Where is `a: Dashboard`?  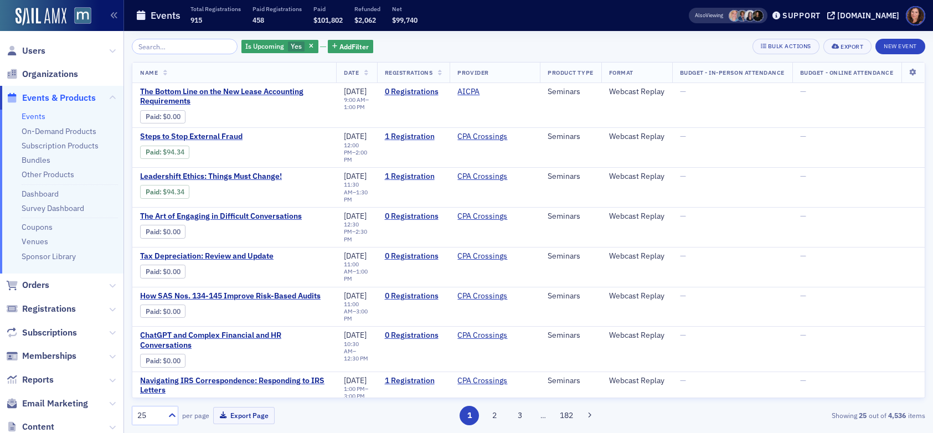 a: Dashboard is located at coordinates (40, 194).